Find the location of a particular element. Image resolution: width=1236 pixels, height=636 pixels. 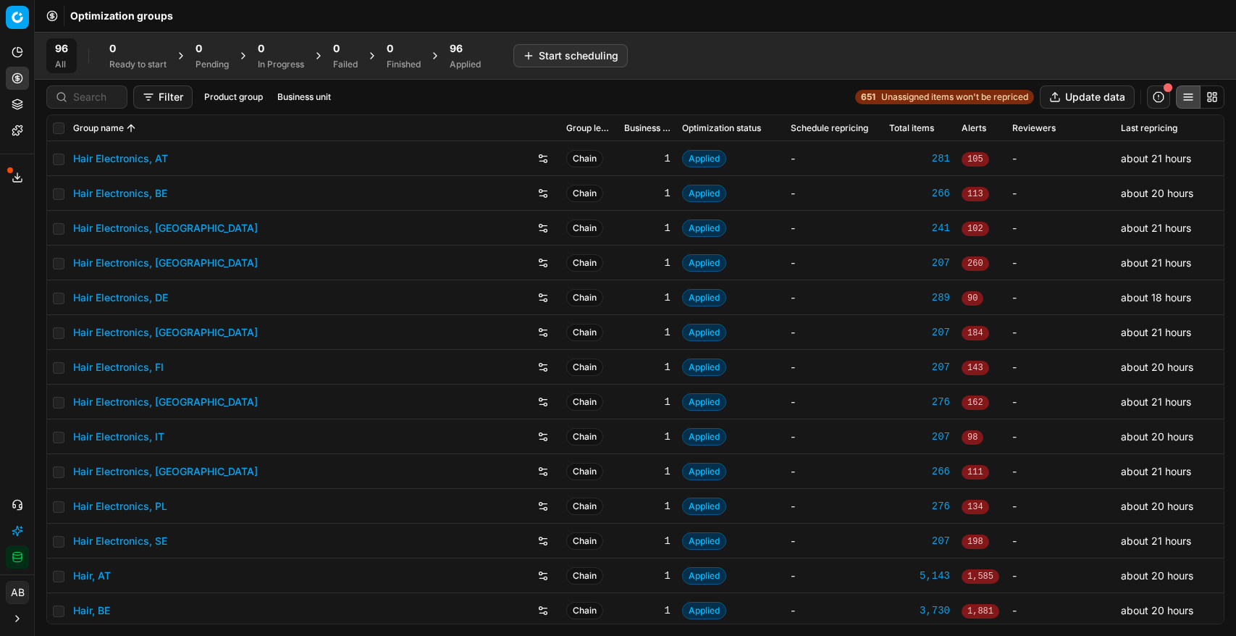

span: 134 is located at coordinates (975, 507).